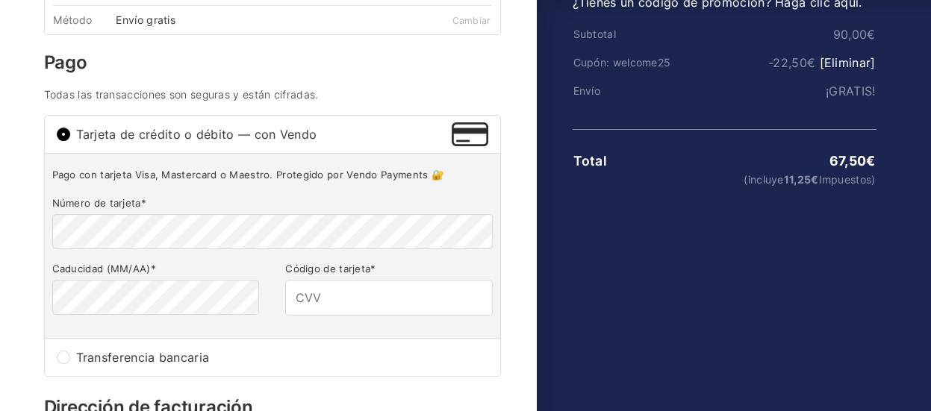 This screenshot has width=931, height=411. What do you see at coordinates (151, 20) in the screenshot?
I see `div: Envío gratis` at bounding box center [151, 20].